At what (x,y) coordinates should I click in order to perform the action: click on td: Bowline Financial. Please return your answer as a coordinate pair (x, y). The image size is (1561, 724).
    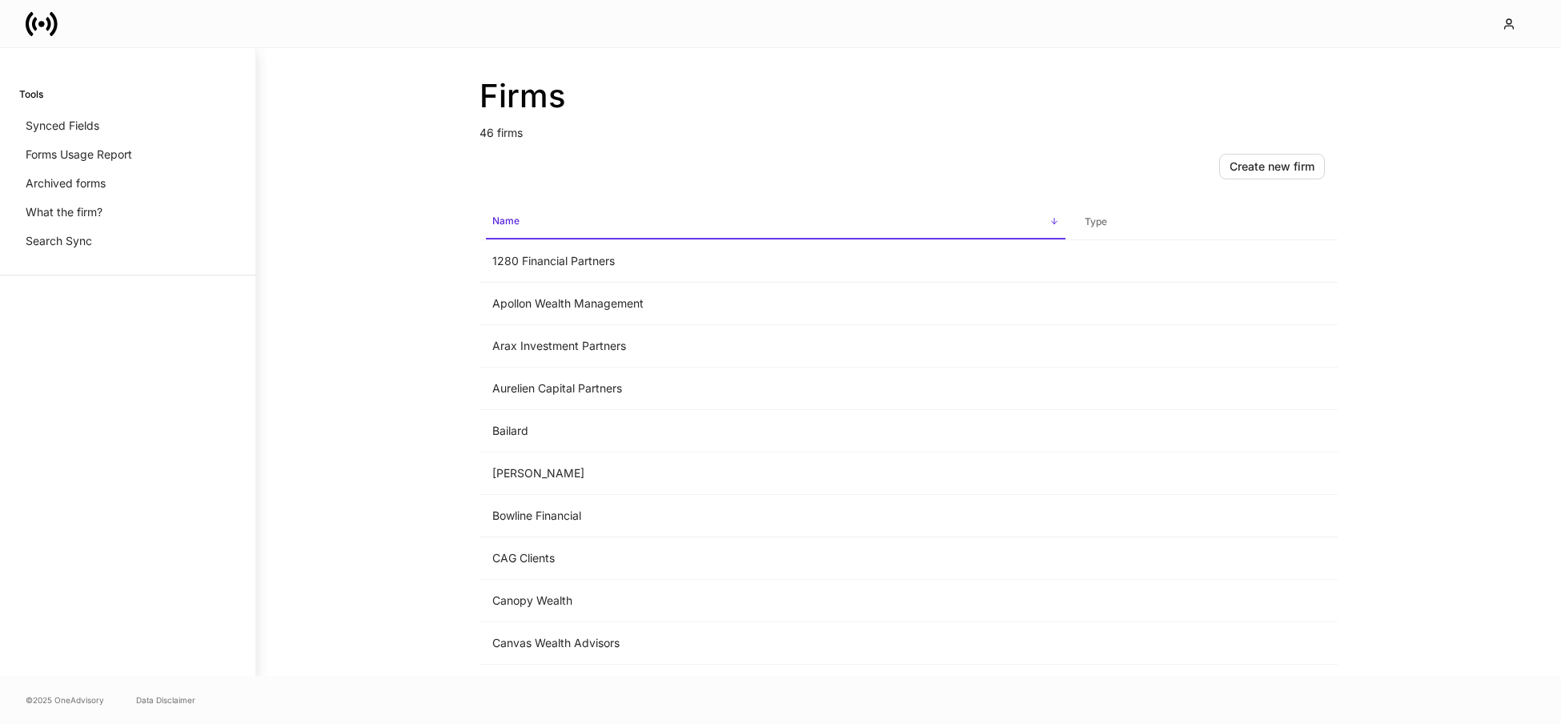
    Looking at the image, I should click on (776, 516).